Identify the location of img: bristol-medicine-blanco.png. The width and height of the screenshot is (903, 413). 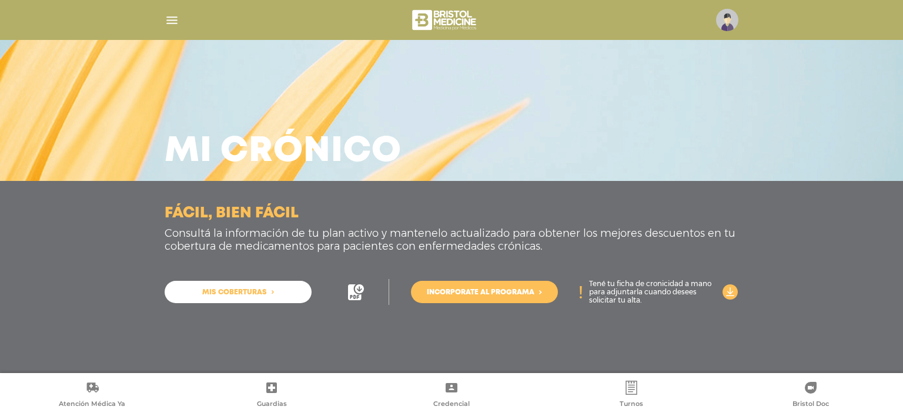
(445, 20).